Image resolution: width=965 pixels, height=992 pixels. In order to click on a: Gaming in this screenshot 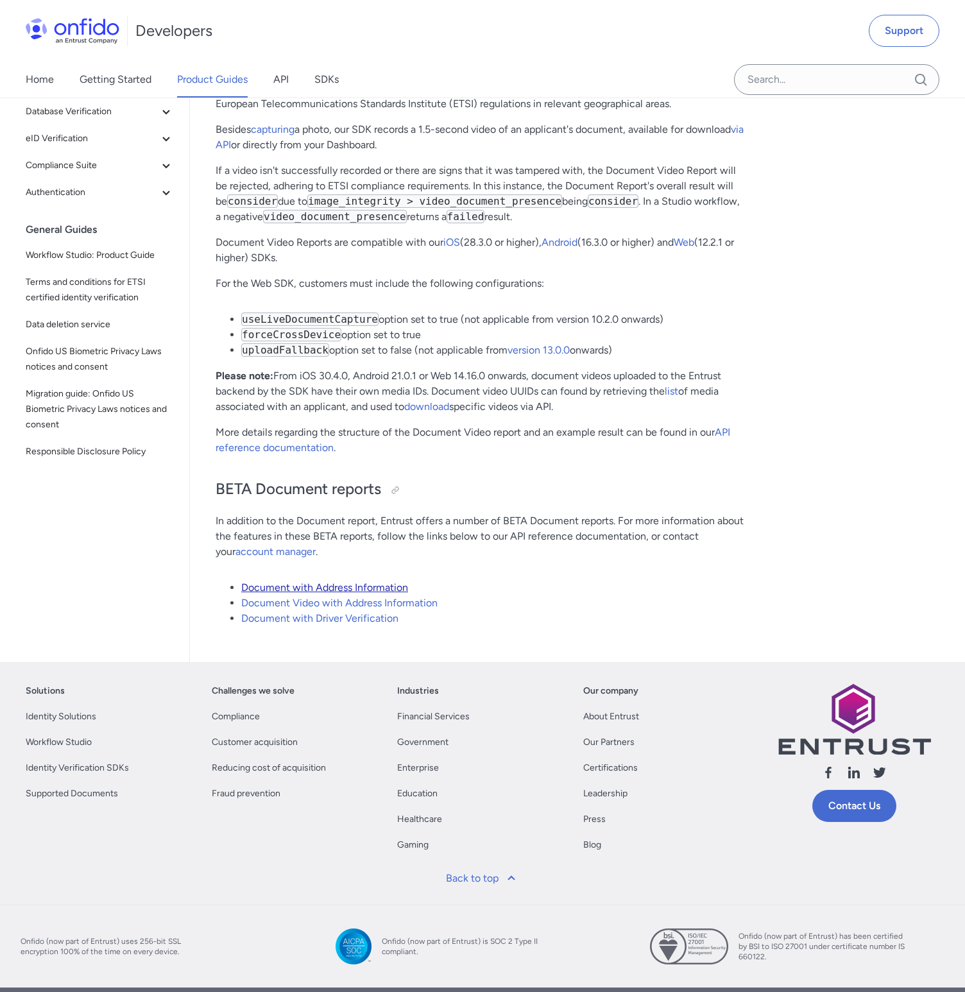, I will do `click(412, 845)`.